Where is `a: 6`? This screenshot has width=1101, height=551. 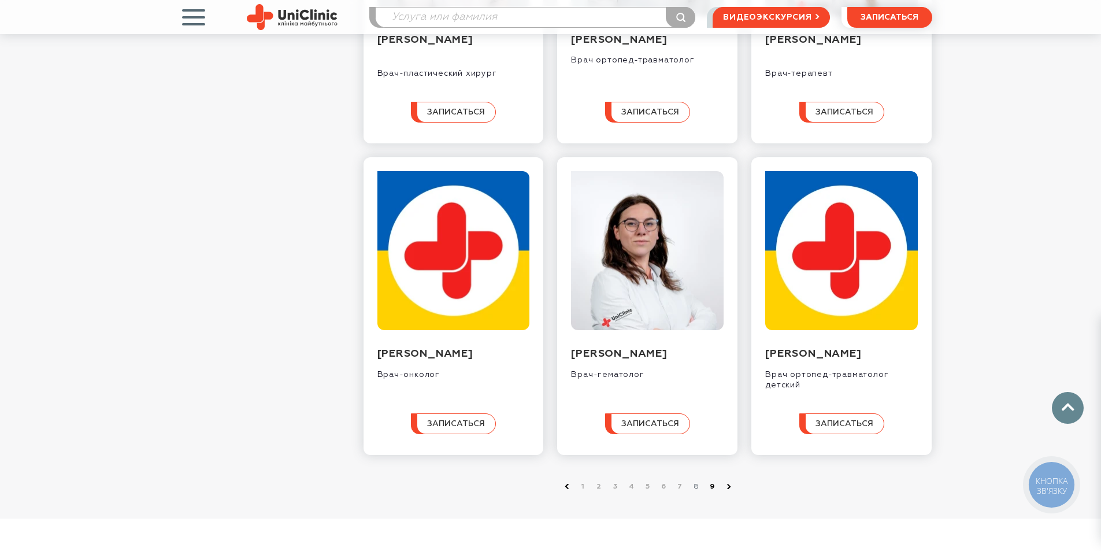
a: 6 is located at coordinates (664, 487).